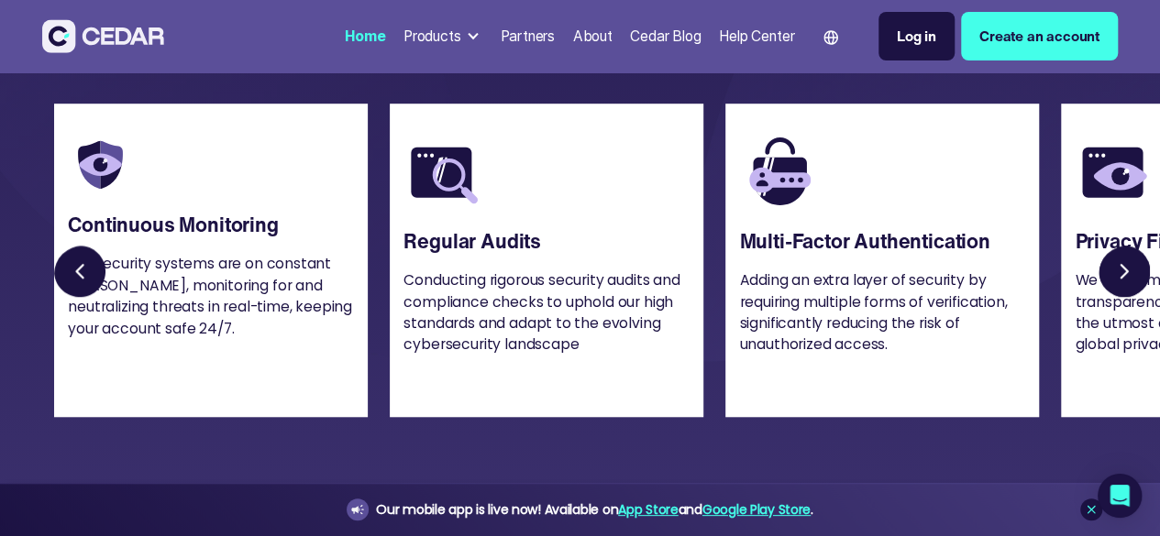 Image resolution: width=1160 pixels, height=536 pixels. I want to click on div: Help Center, so click(757, 36).